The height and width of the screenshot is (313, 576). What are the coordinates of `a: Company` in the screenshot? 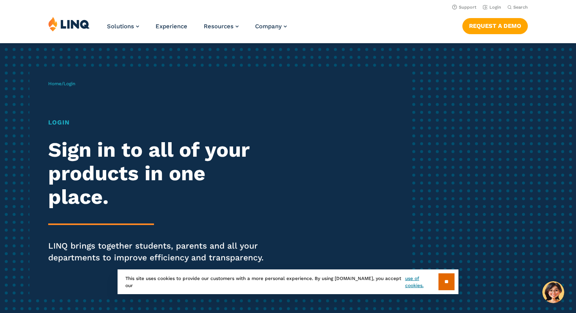 It's located at (271, 26).